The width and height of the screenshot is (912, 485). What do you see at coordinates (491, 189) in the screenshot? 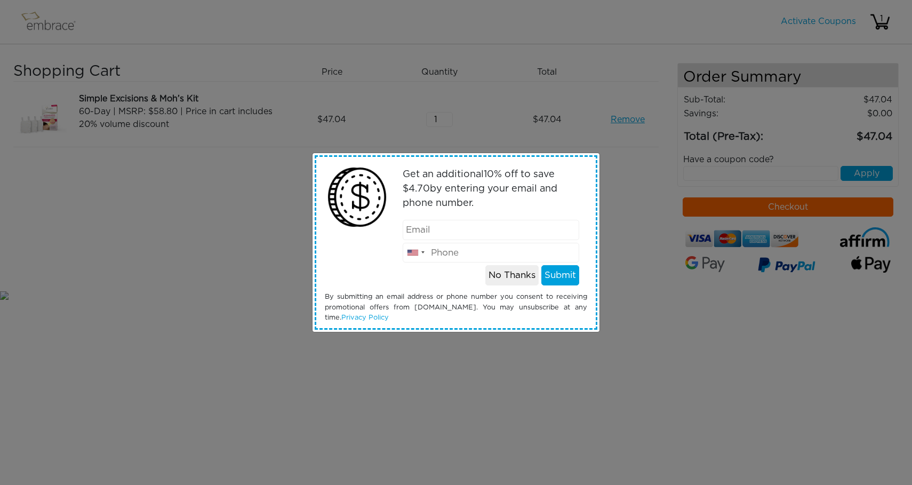
I see `p: Get an additional % off to save $ by entering your email and phone number.` at bounding box center [491, 189].